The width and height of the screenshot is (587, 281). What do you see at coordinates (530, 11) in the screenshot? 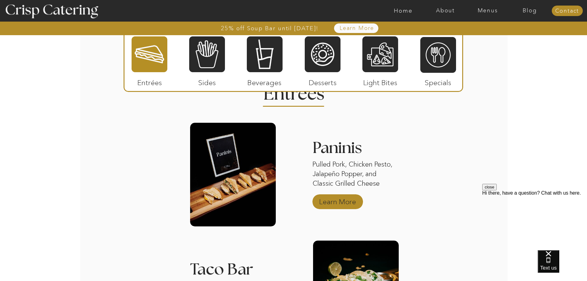
I see `a: Blog` at bounding box center [530, 11].